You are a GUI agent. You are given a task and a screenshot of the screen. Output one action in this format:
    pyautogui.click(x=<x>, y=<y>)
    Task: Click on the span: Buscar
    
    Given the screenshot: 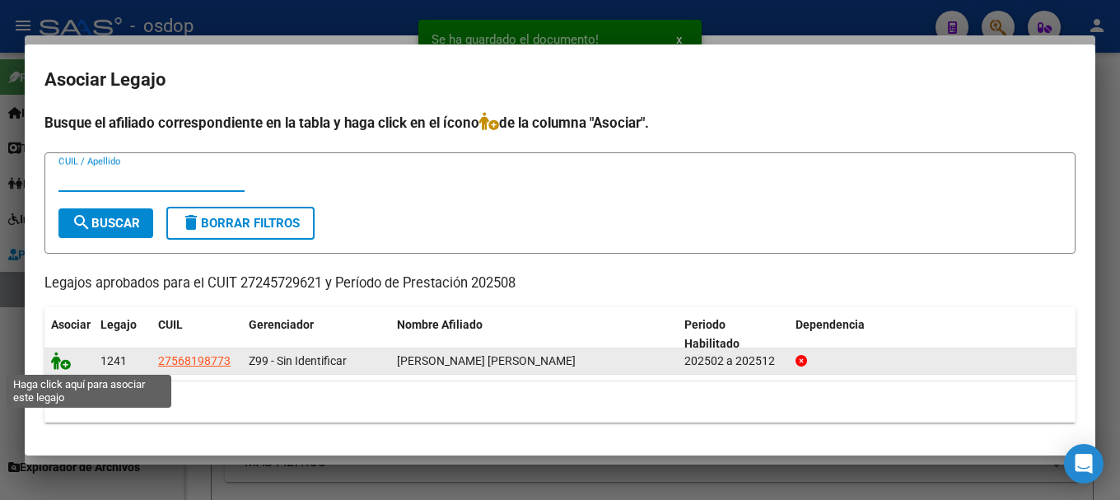 What is the action you would take?
    pyautogui.click(x=105, y=223)
    